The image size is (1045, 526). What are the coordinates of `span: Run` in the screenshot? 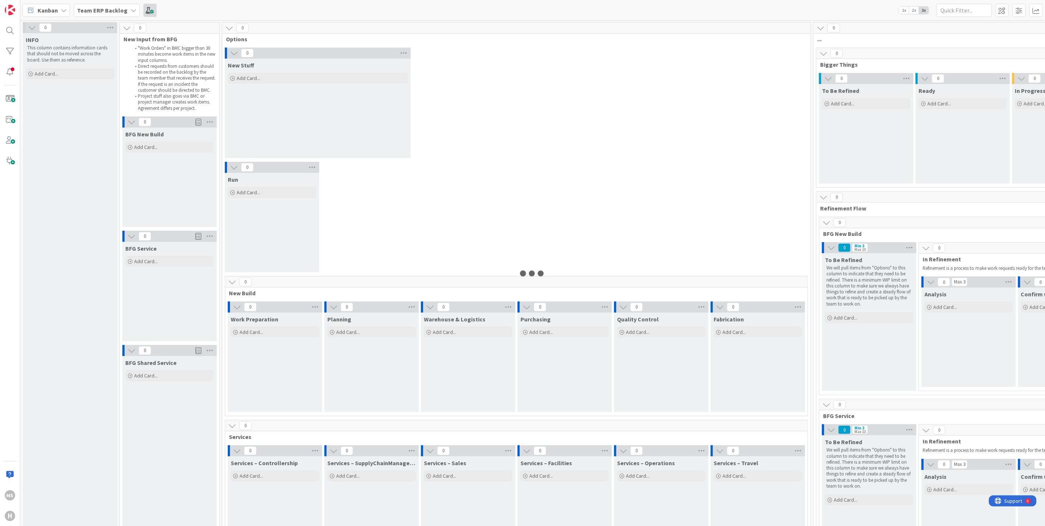 It's located at (233, 179).